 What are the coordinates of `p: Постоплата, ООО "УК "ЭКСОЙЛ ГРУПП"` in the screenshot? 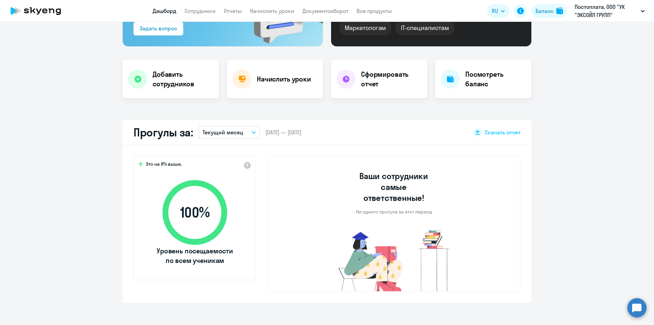 It's located at (607, 11).